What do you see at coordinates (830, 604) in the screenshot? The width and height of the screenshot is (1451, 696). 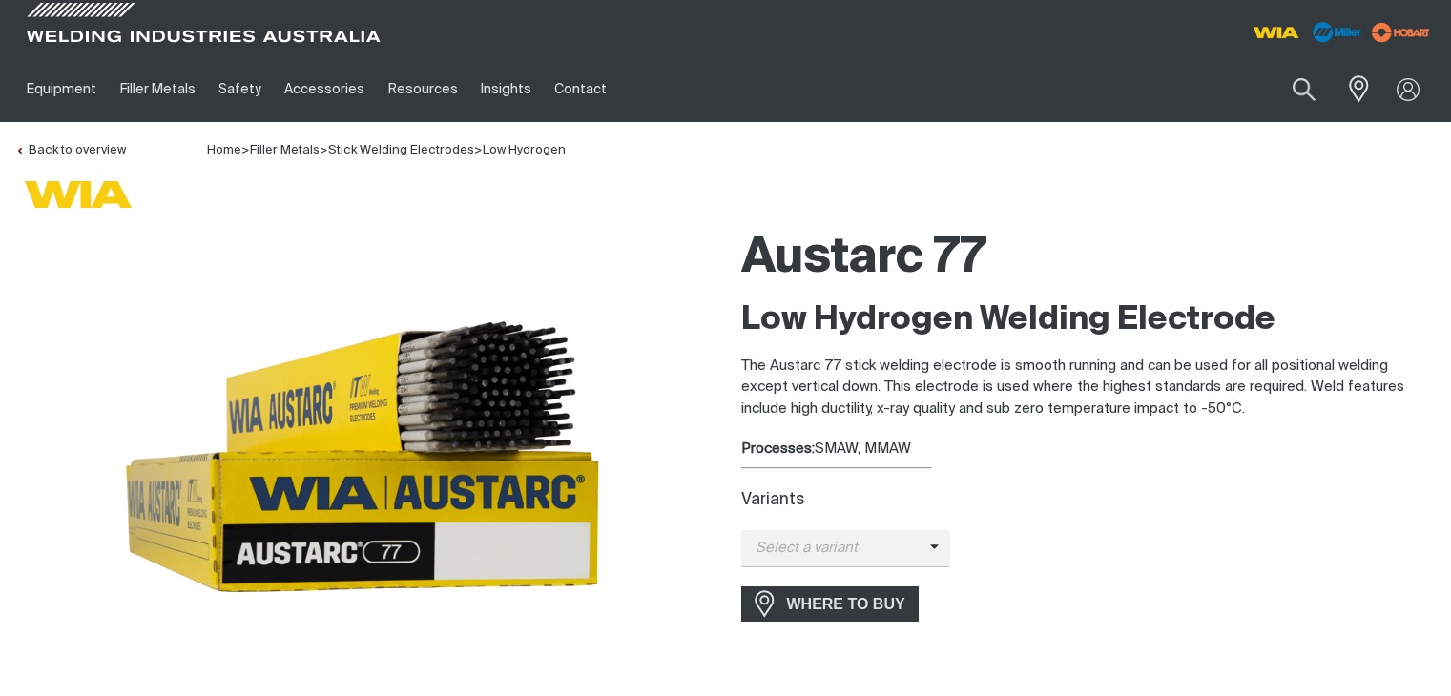 I see `a: WHERE TO BUY` at bounding box center [830, 604].